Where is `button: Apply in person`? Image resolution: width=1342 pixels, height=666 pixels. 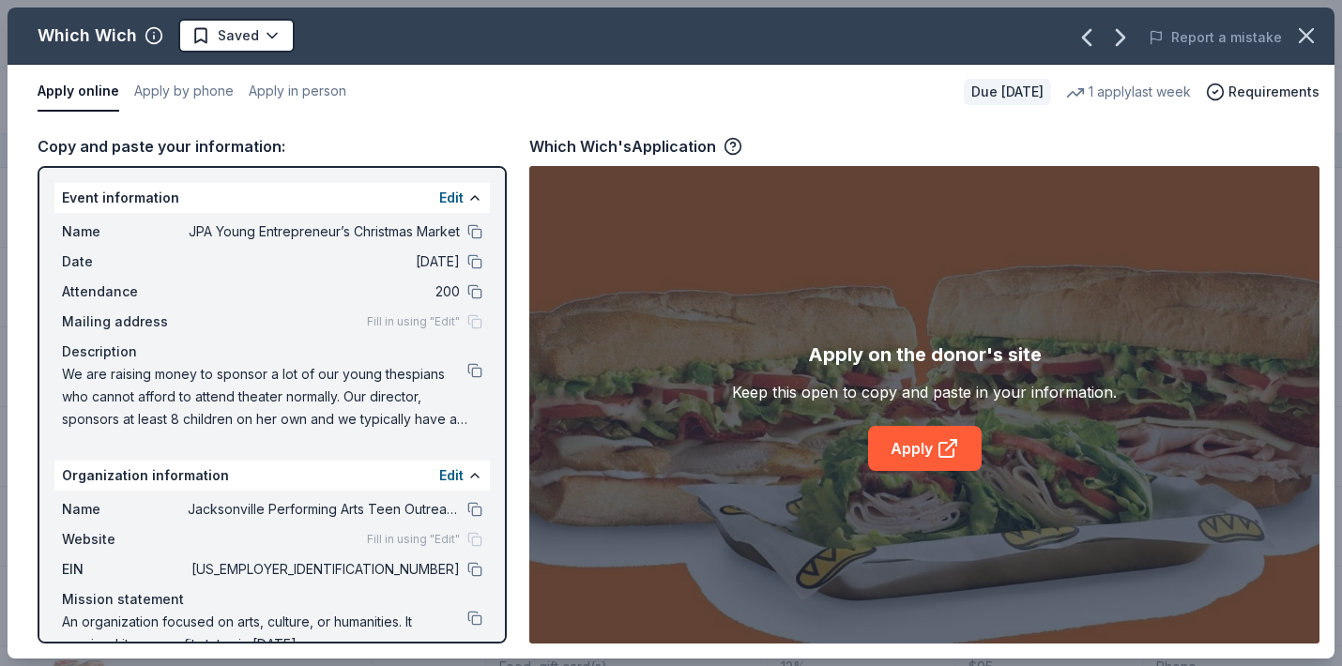
button: Apply in person is located at coordinates (298, 92).